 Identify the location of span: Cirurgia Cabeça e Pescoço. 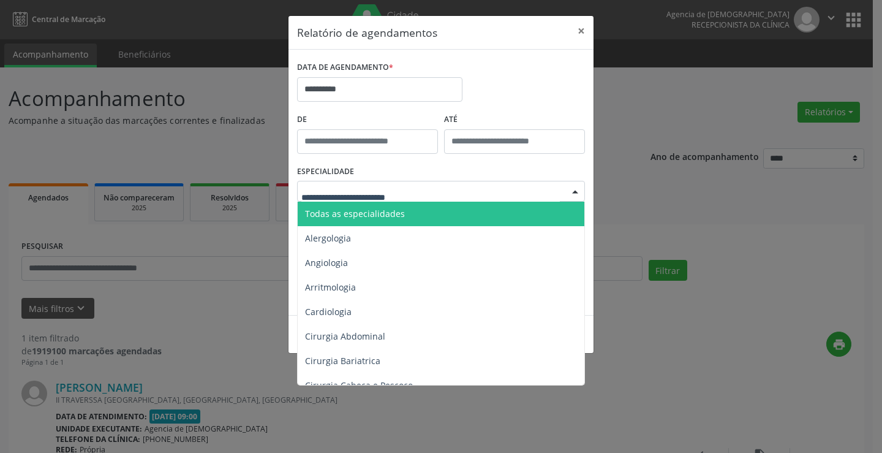
(359, 385).